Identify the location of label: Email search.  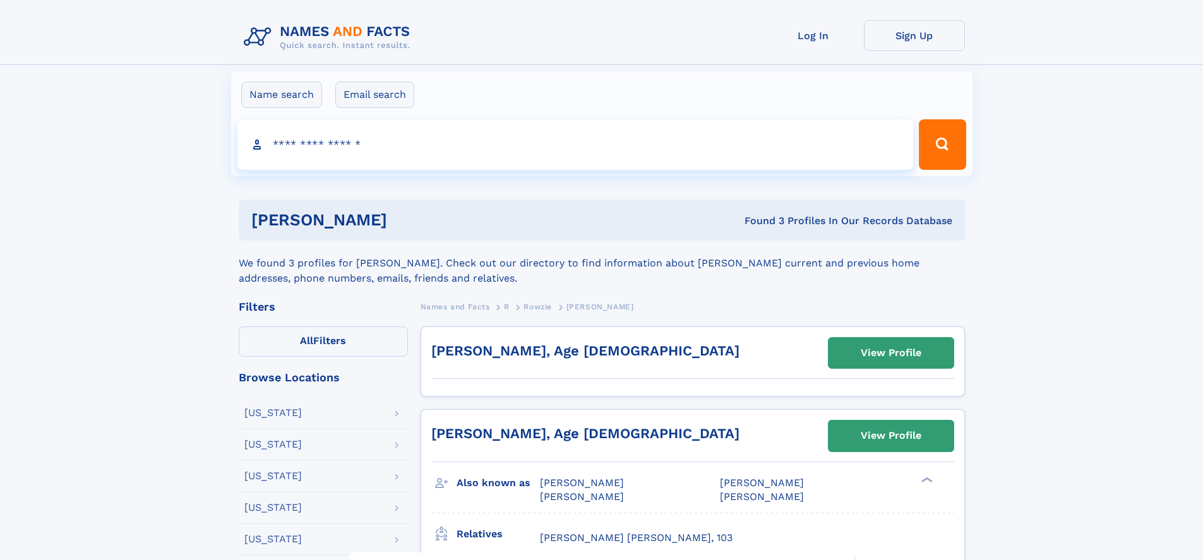
(374, 95).